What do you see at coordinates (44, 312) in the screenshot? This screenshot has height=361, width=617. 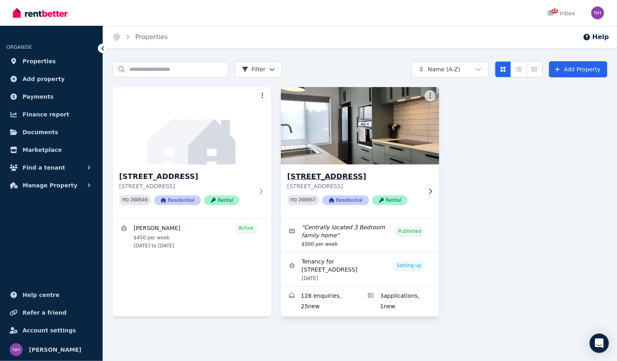 I see `span: Refer a friend` at bounding box center [44, 312].